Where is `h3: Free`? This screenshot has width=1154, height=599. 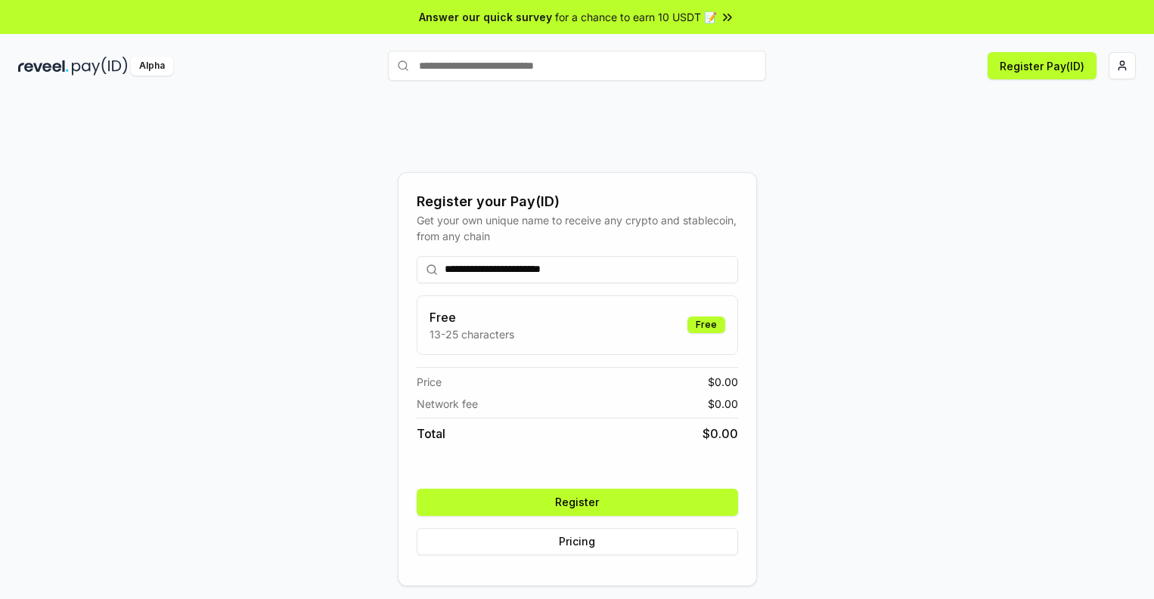 h3: Free is located at coordinates (472, 318).